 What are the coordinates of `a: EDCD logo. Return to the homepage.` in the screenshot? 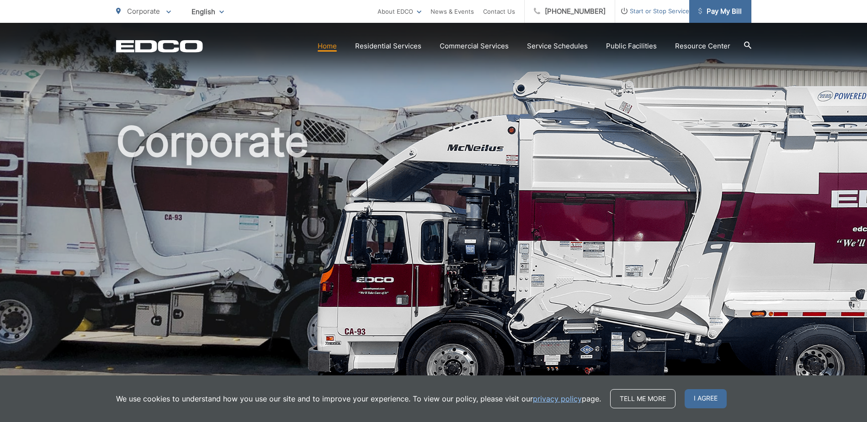 It's located at (160, 46).